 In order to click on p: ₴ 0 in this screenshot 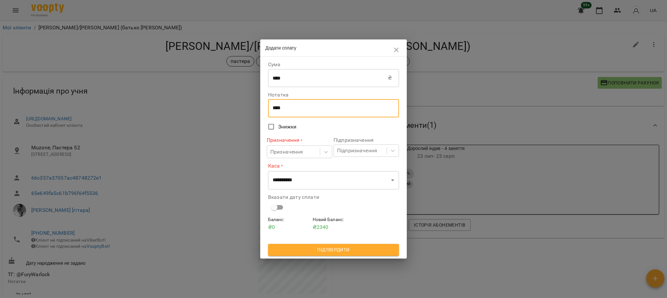, I will do `click(289, 227)`.